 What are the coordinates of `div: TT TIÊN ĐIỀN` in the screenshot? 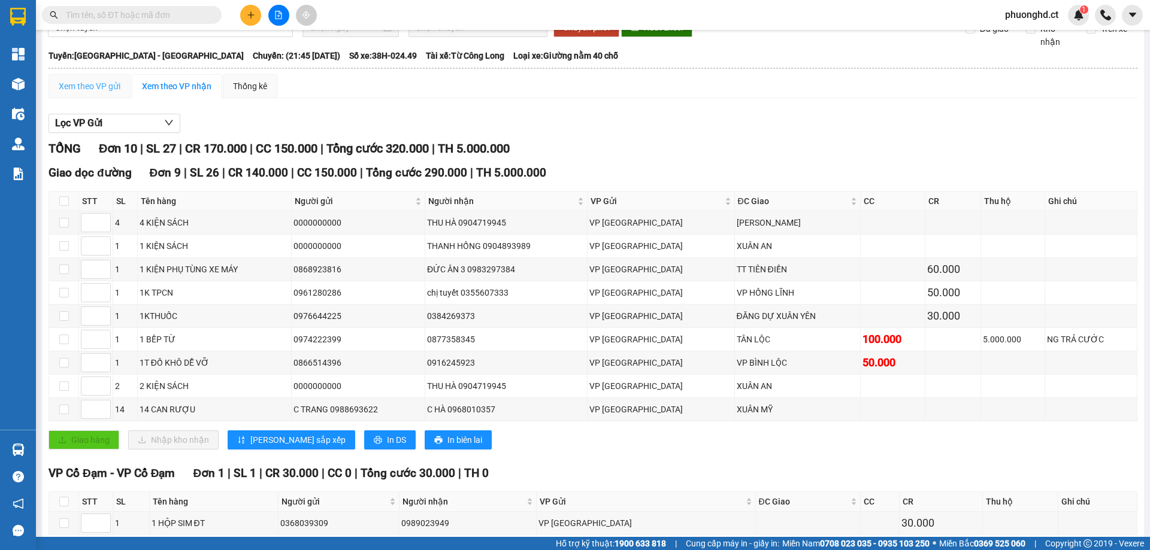 It's located at (797, 269).